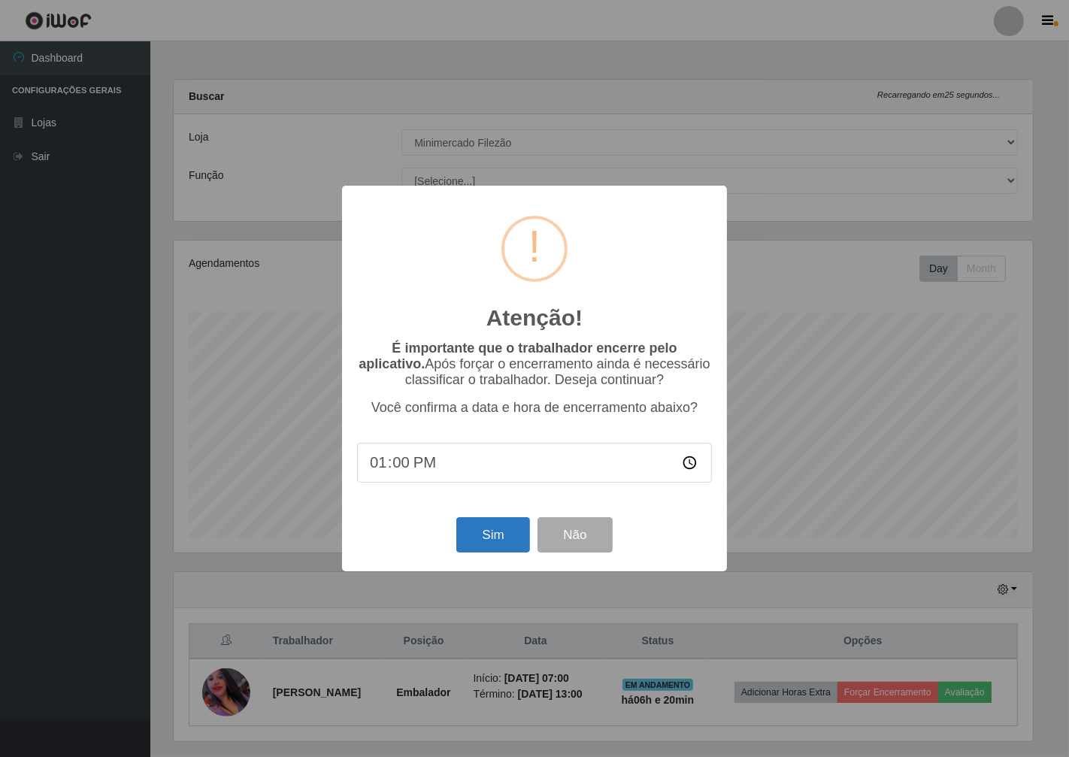 This screenshot has width=1069, height=757. What do you see at coordinates (574, 534) in the screenshot?
I see `button: Não` at bounding box center [574, 534].